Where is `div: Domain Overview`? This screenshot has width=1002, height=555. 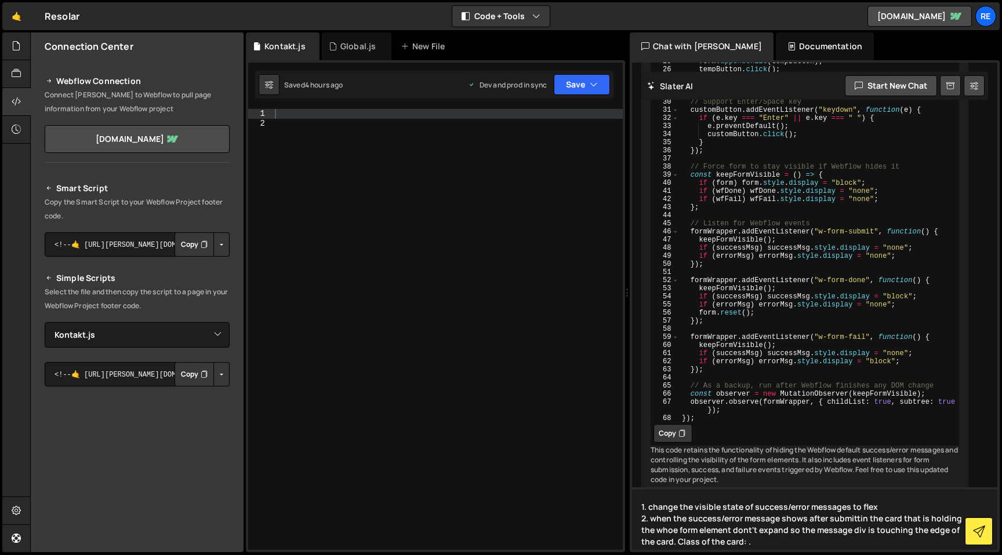 div: Domain Overview is located at coordinates (74, 72).